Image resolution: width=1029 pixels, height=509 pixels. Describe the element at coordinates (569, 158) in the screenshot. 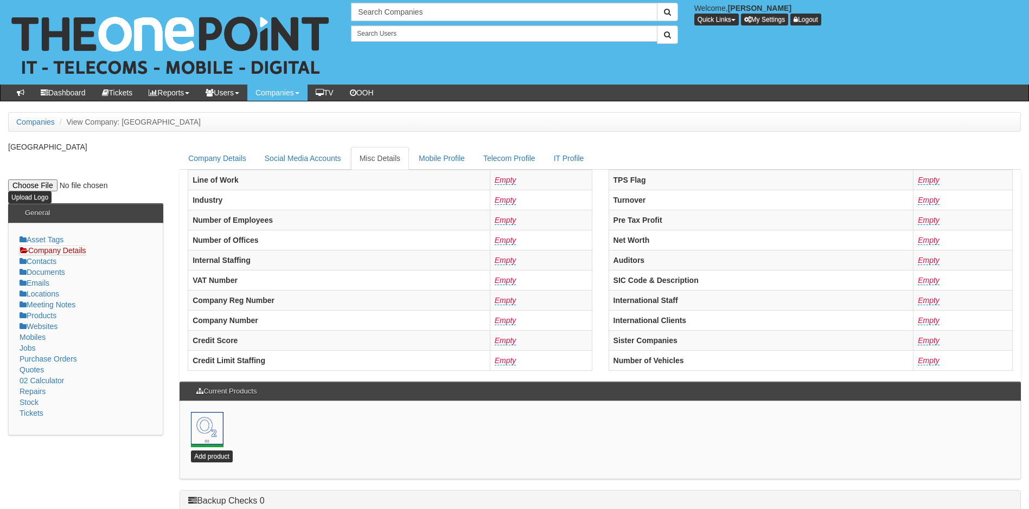

I see `a: IT Profile` at that location.